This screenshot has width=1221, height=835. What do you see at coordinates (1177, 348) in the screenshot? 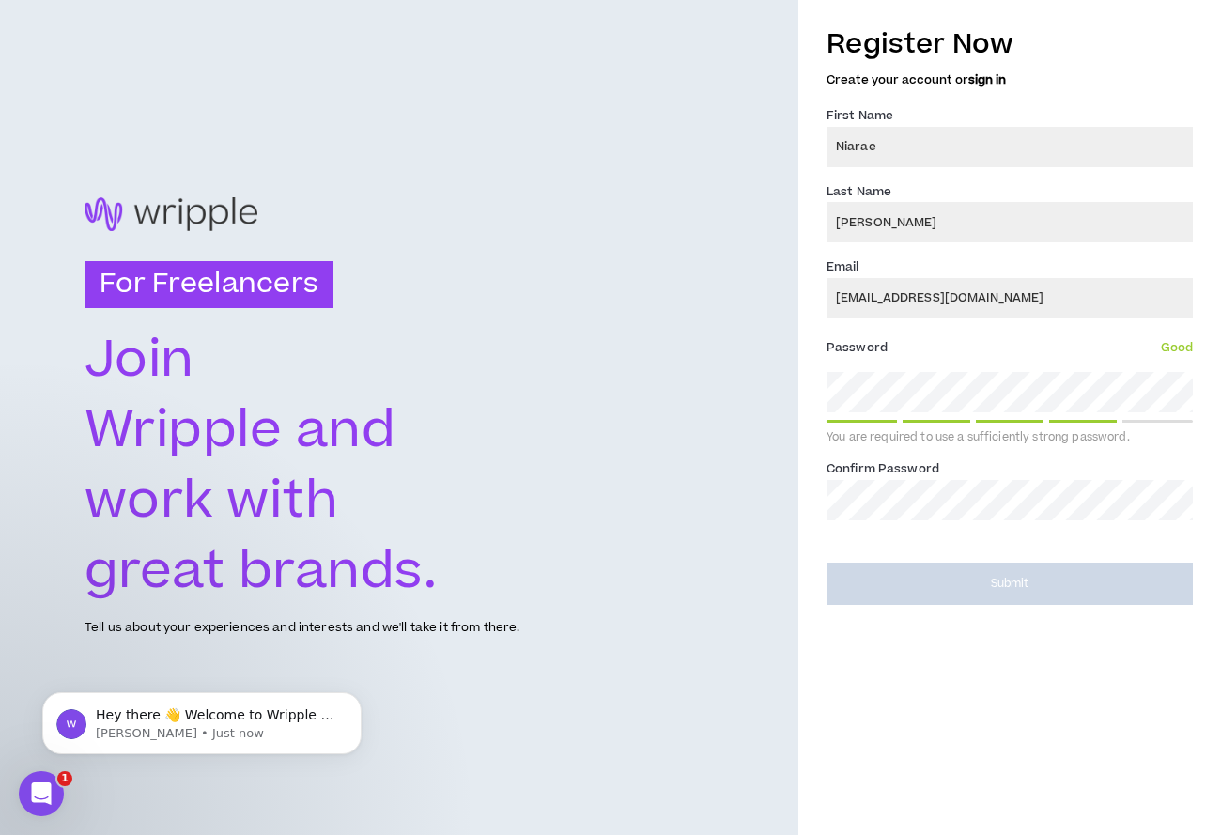
I see `span: Good` at bounding box center [1177, 348].